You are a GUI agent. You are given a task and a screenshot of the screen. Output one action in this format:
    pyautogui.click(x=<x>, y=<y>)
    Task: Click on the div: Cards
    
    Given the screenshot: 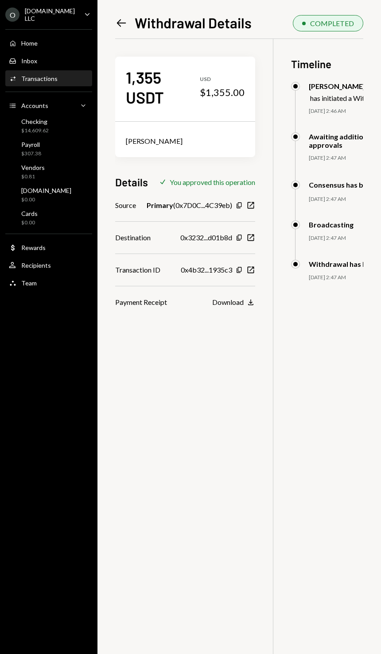 What is the action you would take?
    pyautogui.click(x=29, y=213)
    